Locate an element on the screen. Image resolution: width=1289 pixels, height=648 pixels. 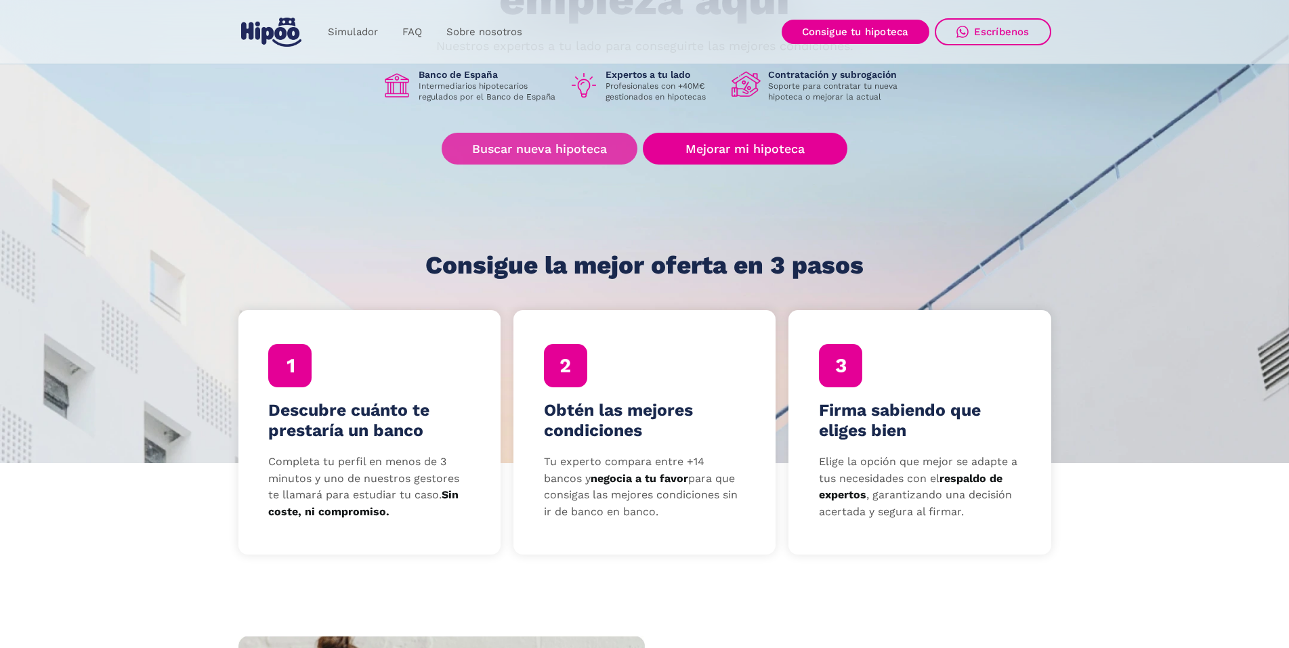
p: Tu experto compara entre +14 bancos y para que consigas las mejores condiciones sin ir de banco e... is located at coordinates (645, 487).